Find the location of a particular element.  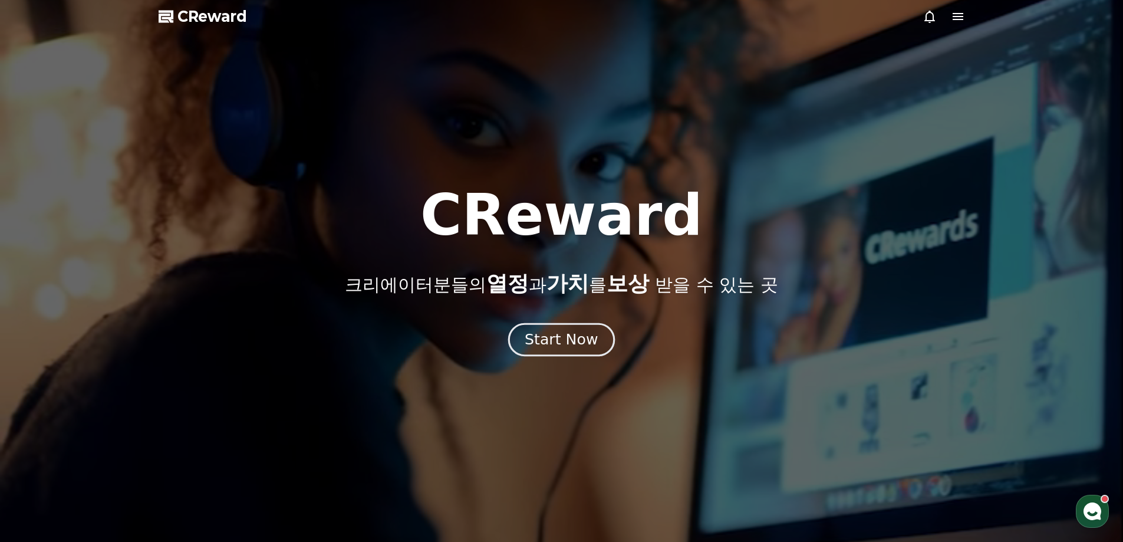

a: 대화 is located at coordinates (115, 389).